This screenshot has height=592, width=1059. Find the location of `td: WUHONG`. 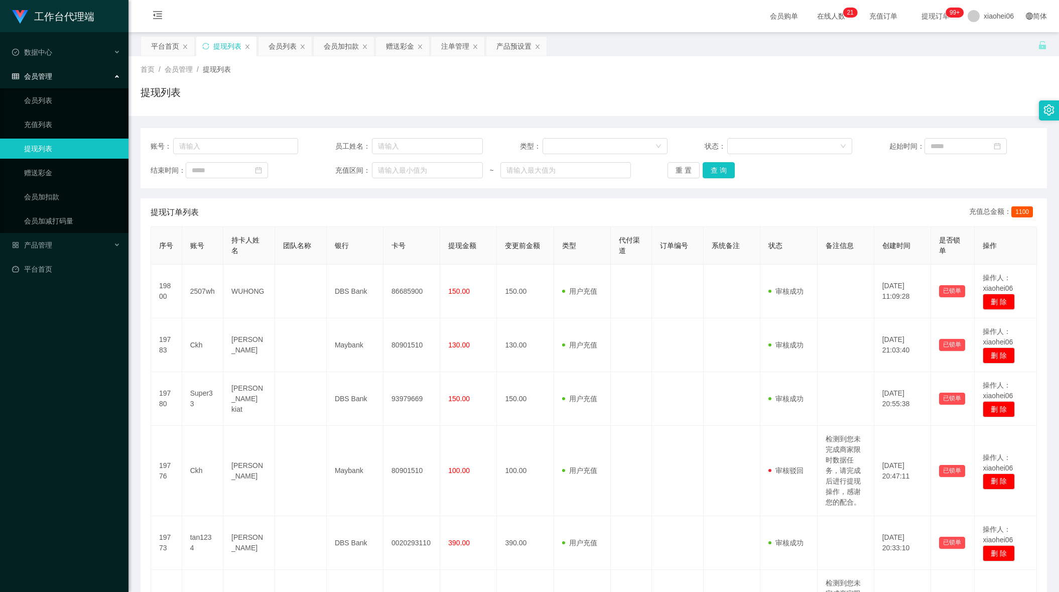

td: WUHONG is located at coordinates (249, 291).